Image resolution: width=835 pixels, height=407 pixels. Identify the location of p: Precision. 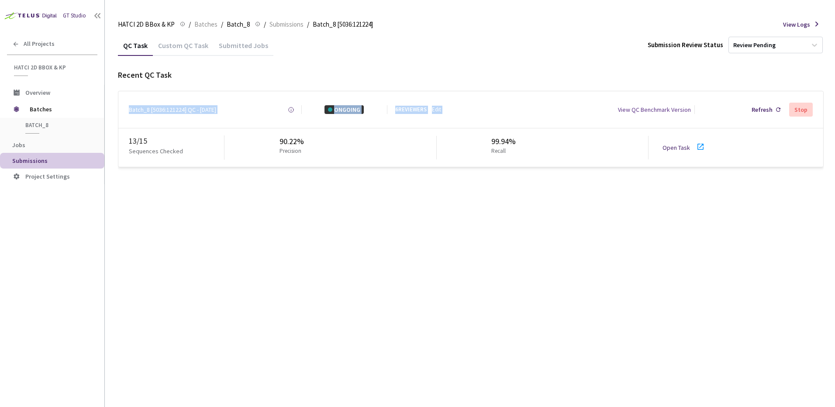
(290, 151).